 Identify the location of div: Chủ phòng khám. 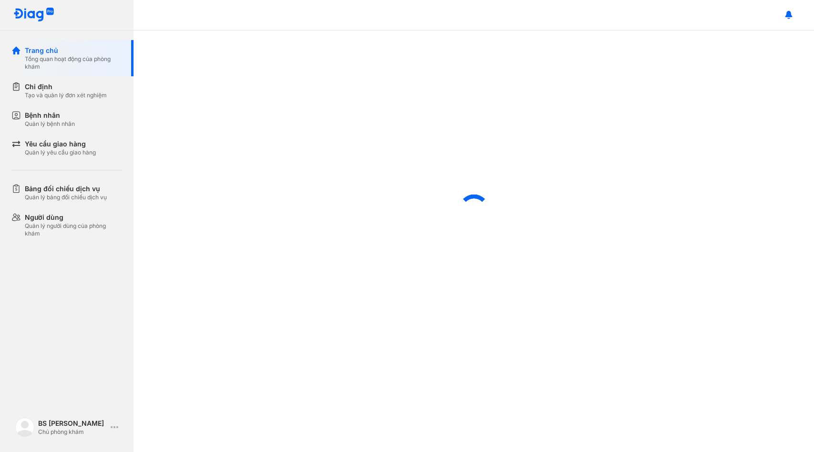
(72, 432).